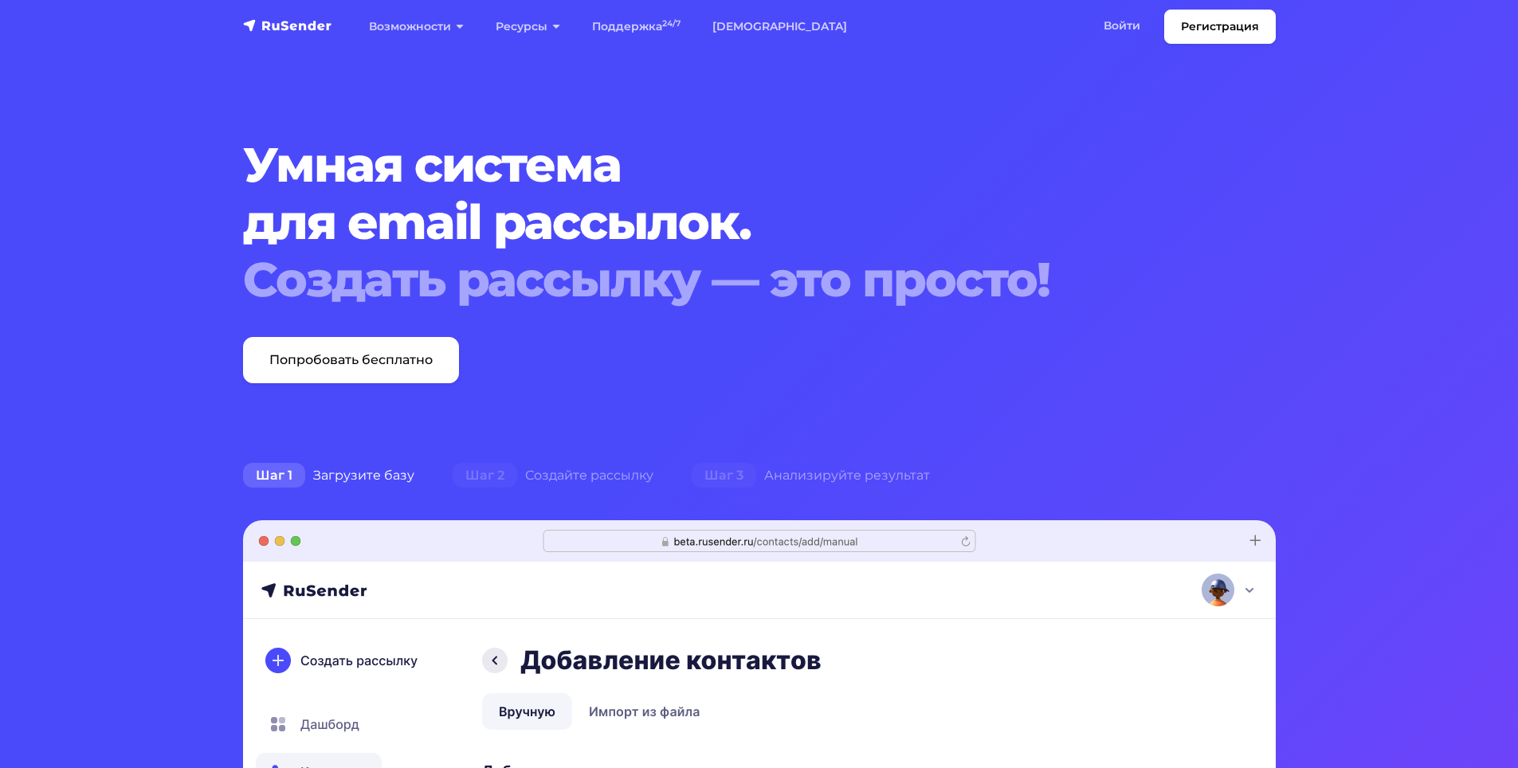 This screenshot has width=1518, height=768. What do you see at coordinates (716, 222) in the screenshot?
I see `h1: Умная система для email рассылок.` at bounding box center [716, 222].